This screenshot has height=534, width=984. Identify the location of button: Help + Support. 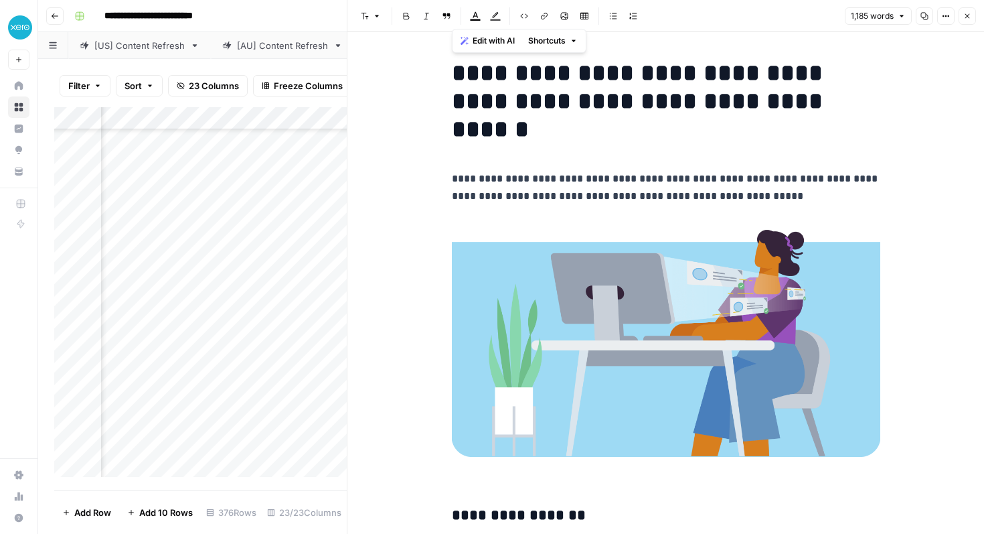
(19, 518).